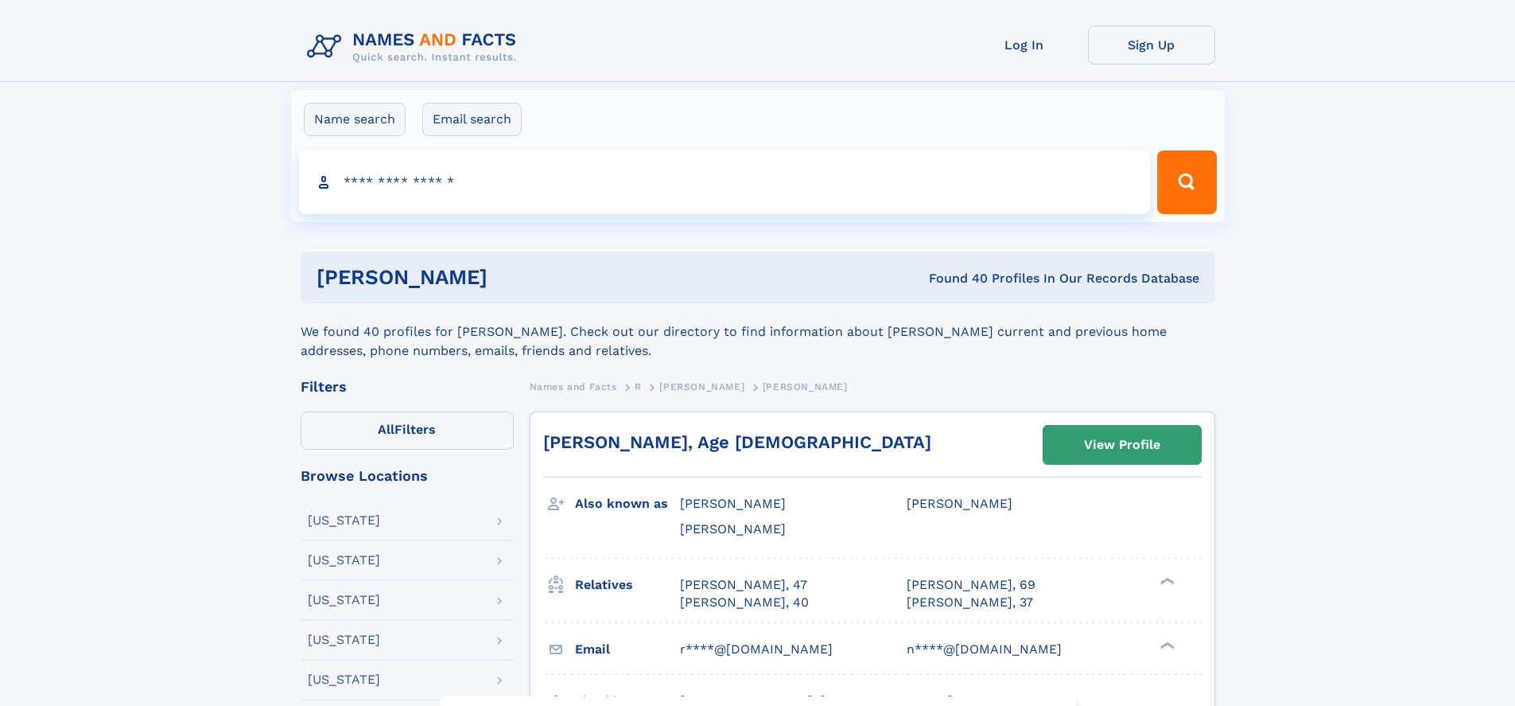  What do you see at coordinates (386, 429) in the screenshot?
I see `span: All` at bounding box center [386, 429].